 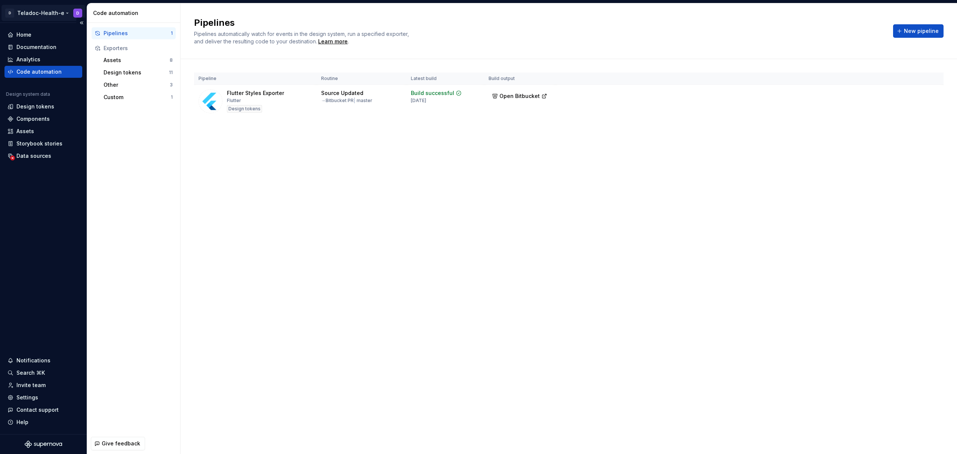 What do you see at coordinates (918, 31) in the screenshot?
I see `button: New pipeline` at bounding box center [918, 31].